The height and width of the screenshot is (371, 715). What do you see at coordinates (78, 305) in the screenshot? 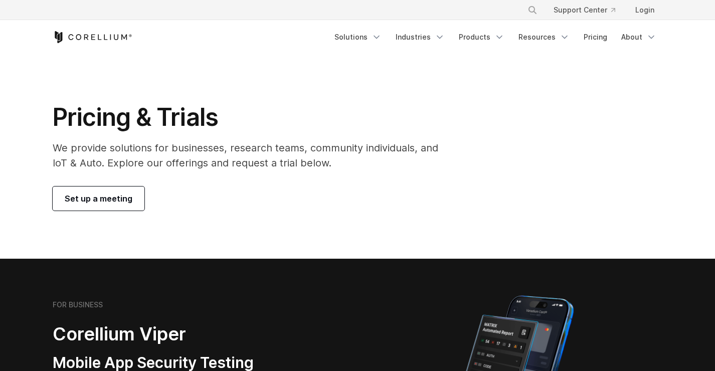
I see `h6: FOR BUSINESS` at bounding box center [78, 305].